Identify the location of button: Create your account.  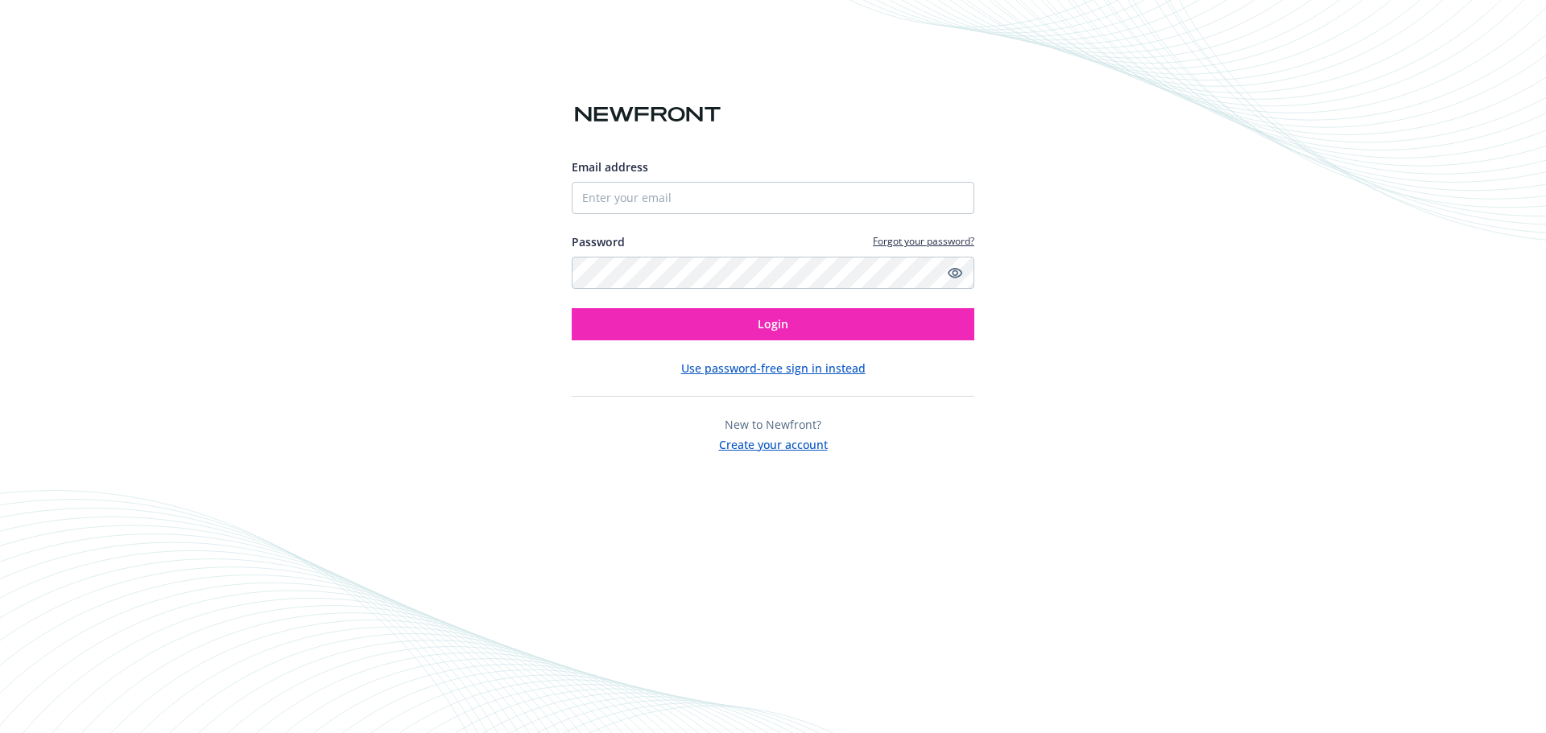
(773, 443).